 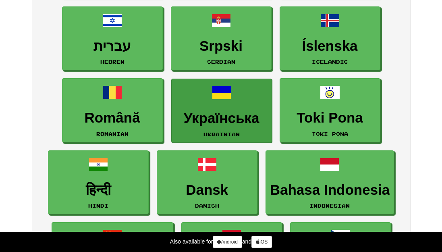 I want to click on a: Bahasa IndonesiaIndonesian, so click(x=330, y=182).